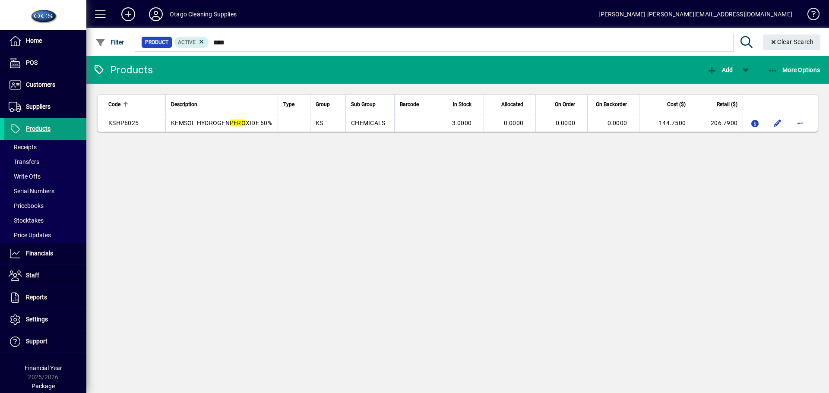  Describe the element at coordinates (462, 104) in the screenshot. I see `span: In Stock` at that location.